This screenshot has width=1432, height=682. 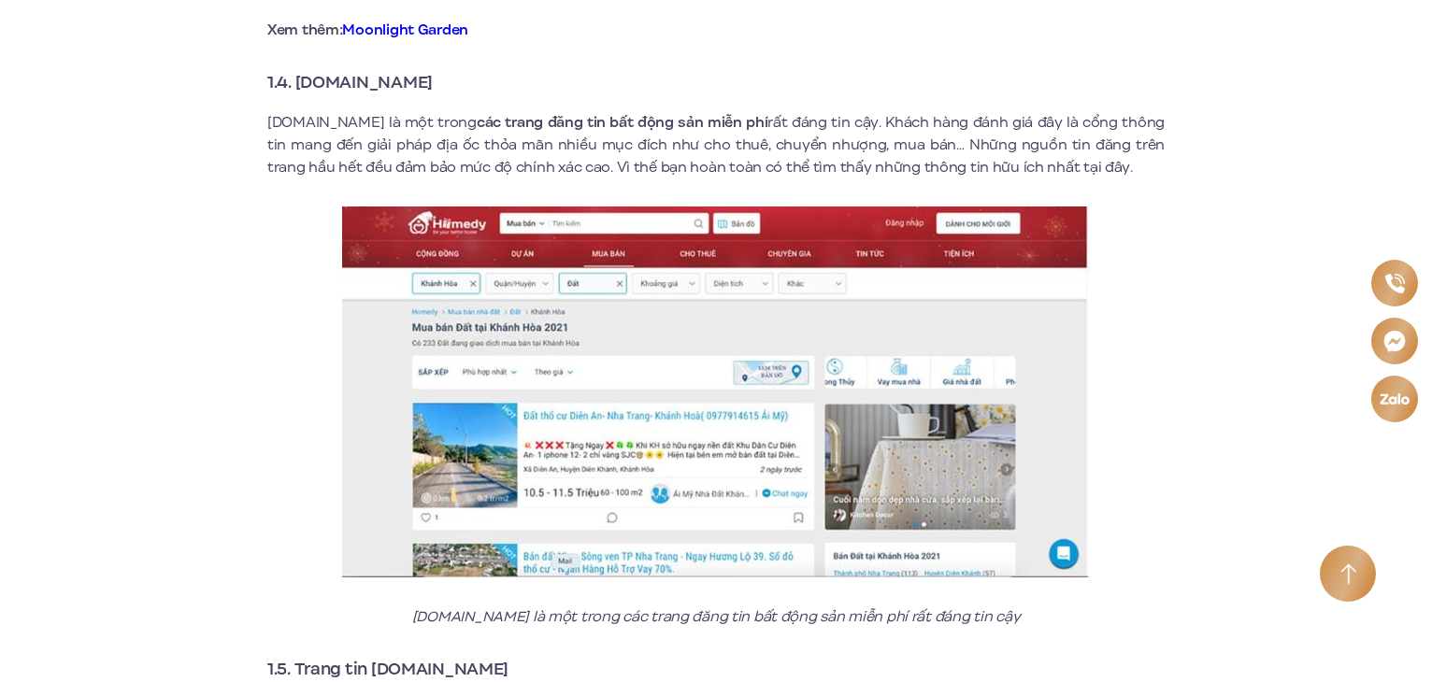 I want to click on img: Zalo icon, so click(x=1393, y=399).